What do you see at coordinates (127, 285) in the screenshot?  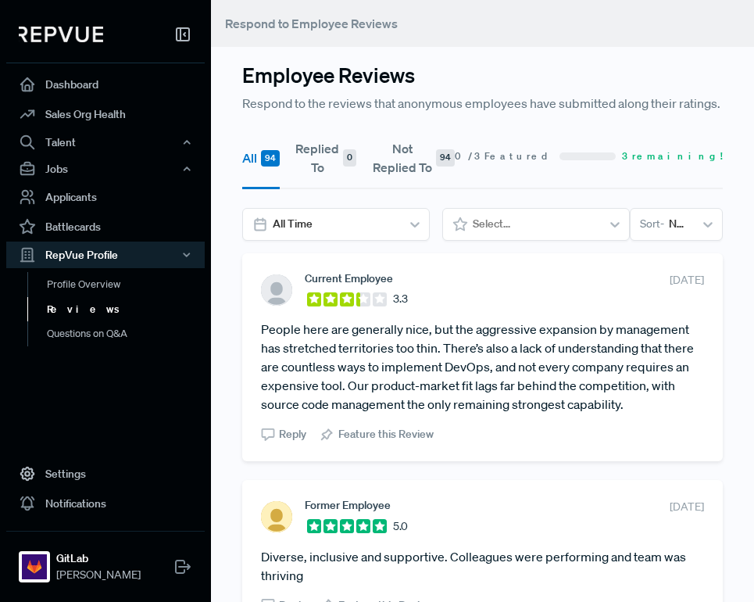 I see `a: Profile Overview` at bounding box center [127, 285].